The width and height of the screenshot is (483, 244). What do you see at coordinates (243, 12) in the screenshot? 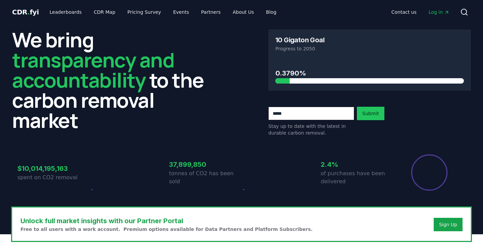
I see `a: About Us` at bounding box center [243, 12].